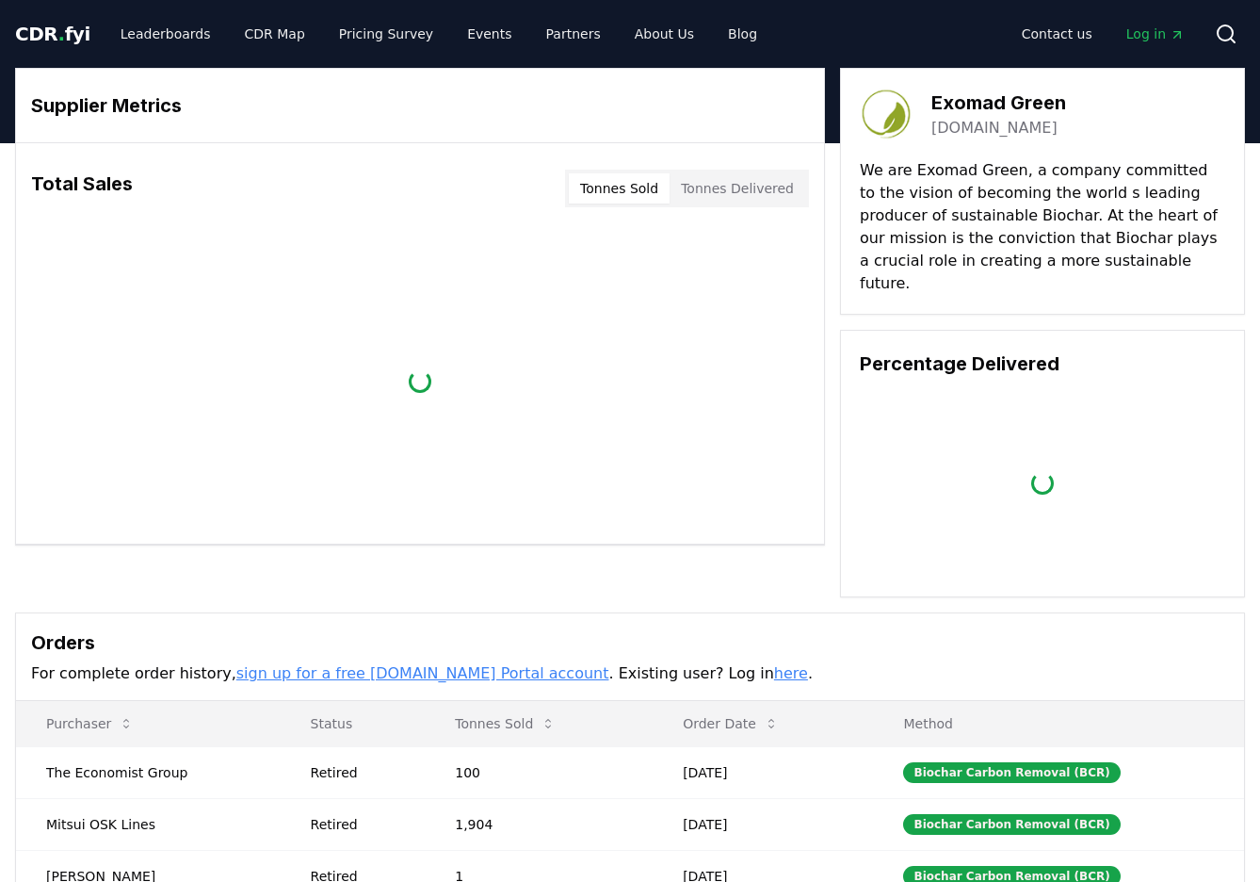 The width and height of the screenshot is (1260, 882). What do you see at coordinates (166, 34) in the screenshot?
I see `a: Leaderboards` at bounding box center [166, 34].